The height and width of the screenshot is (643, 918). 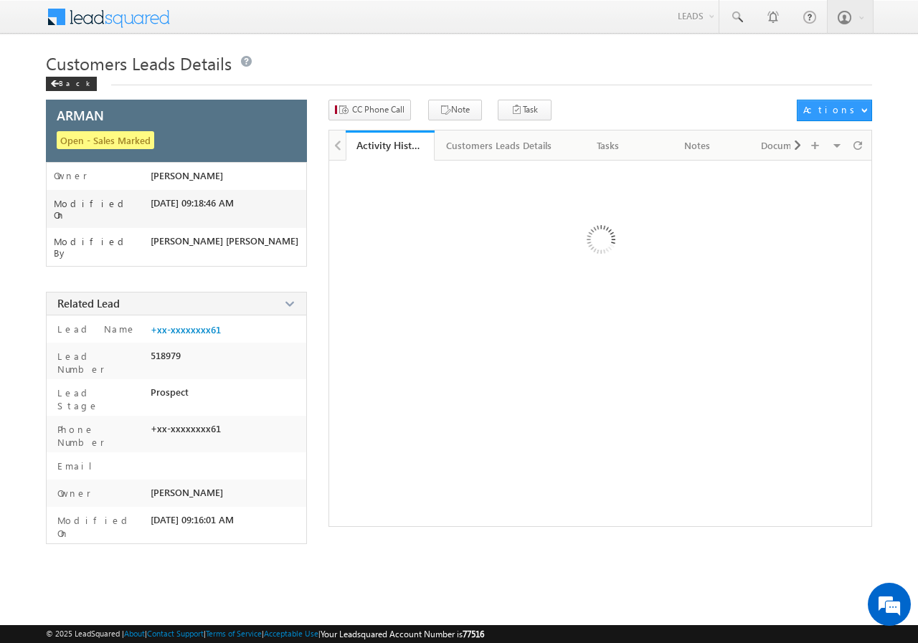 What do you see at coordinates (186, 330) in the screenshot?
I see `a: +xx-xxxxxxxx61` at bounding box center [186, 330].